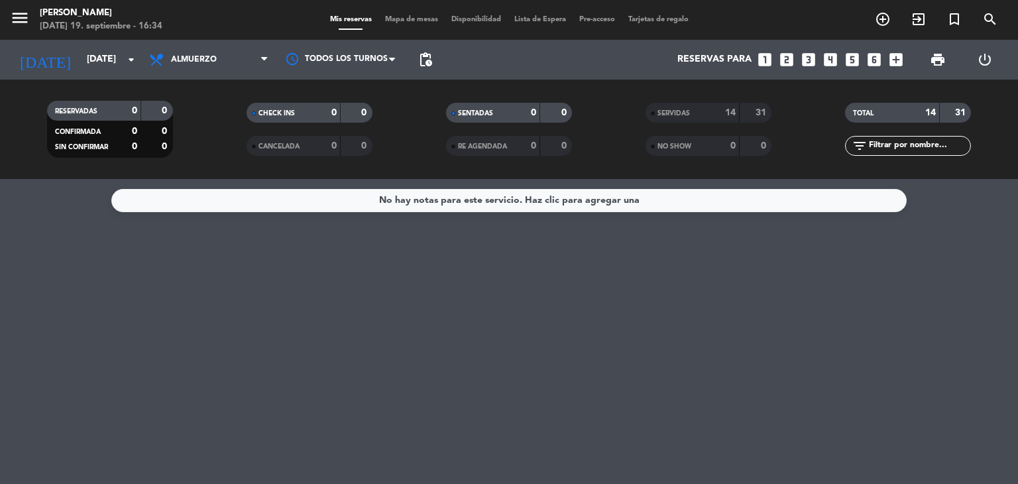 The width and height of the screenshot is (1018, 484). Describe the element at coordinates (483, 146) in the screenshot. I see `span: RE AGENDADA` at that location.